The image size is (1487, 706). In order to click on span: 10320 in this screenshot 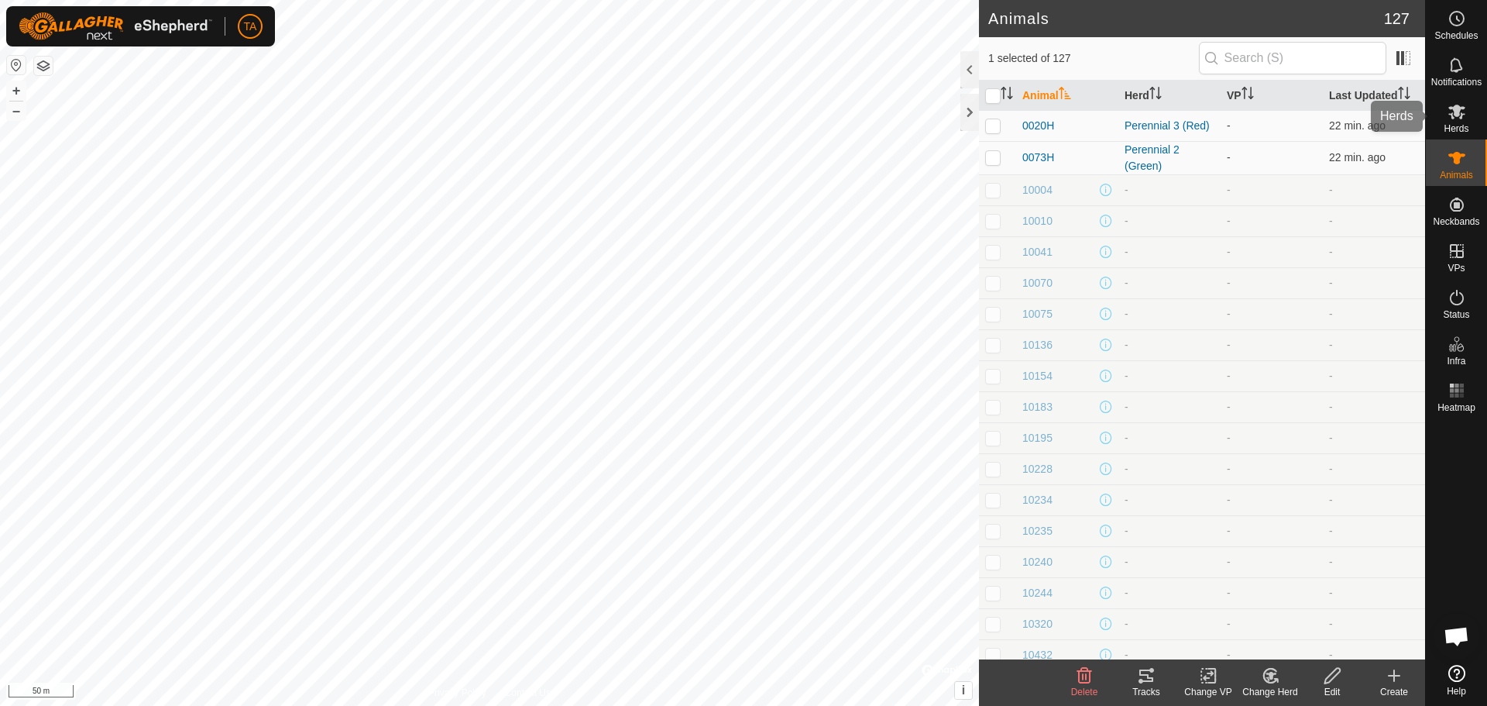, I will do `click(1037, 624)`.